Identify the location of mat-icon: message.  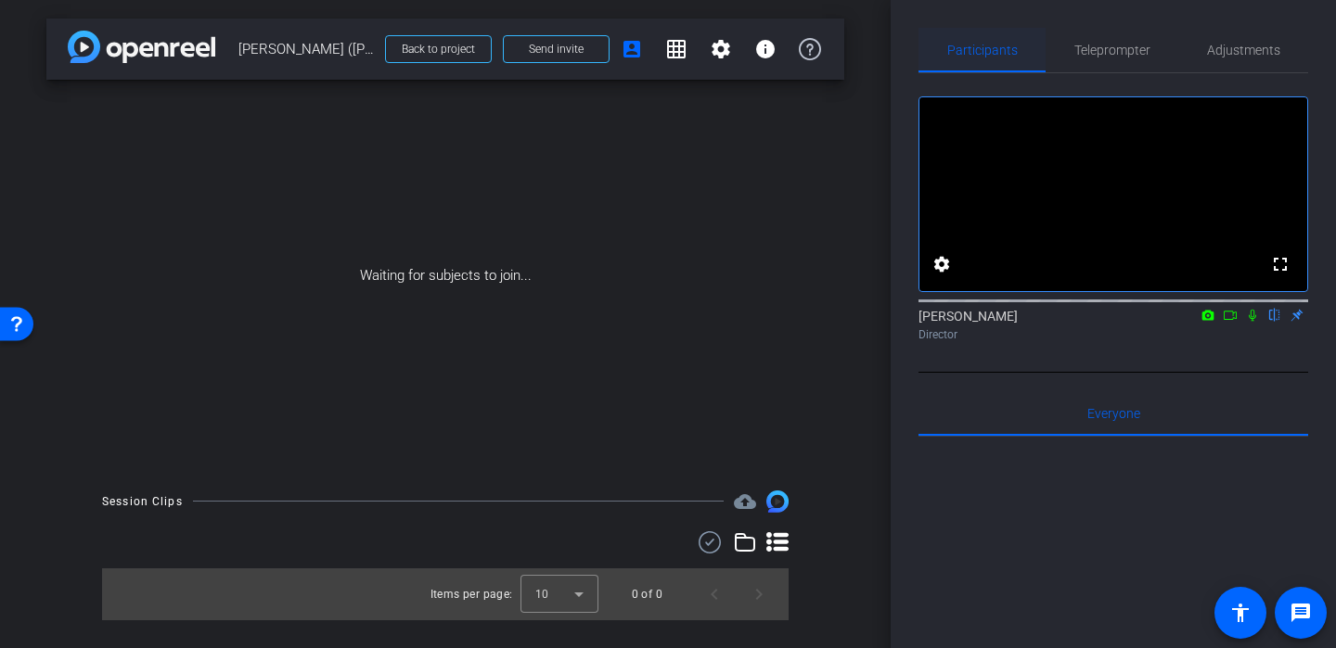
(1300, 613).